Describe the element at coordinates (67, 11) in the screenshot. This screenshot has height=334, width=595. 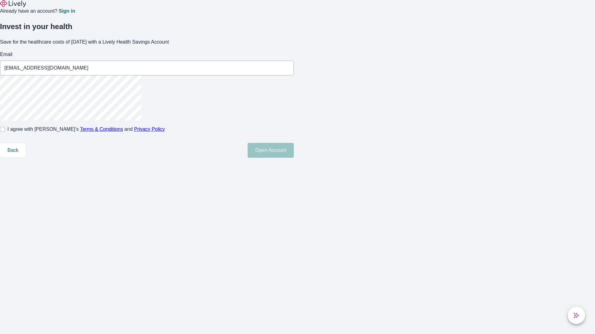
I see `div: Sign in` at that location.